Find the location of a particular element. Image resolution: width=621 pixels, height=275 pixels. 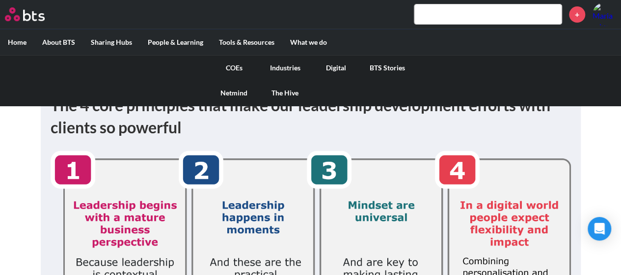

img: BTS Logo is located at coordinates (25, 14).